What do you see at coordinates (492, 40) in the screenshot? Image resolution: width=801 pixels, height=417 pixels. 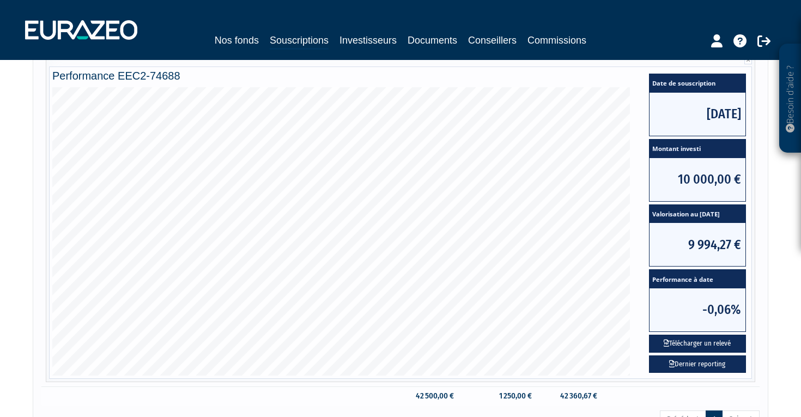 I see `a: Conseillers` at bounding box center [492, 40].